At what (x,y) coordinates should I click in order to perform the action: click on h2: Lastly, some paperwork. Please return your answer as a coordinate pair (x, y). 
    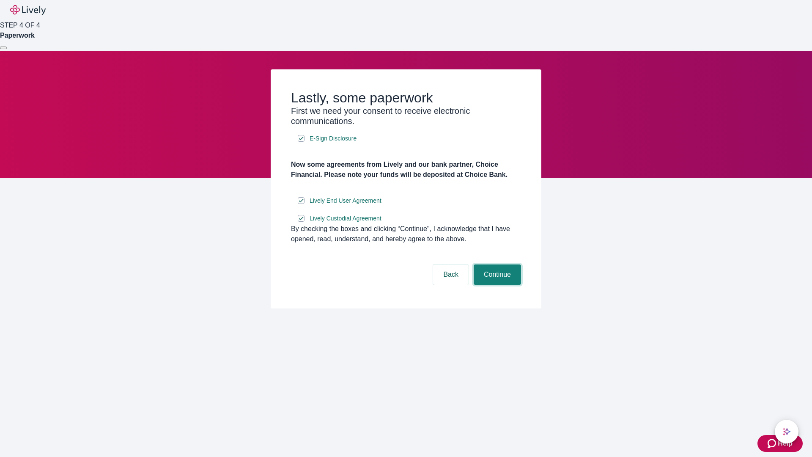
    Looking at the image, I should click on (406, 98).